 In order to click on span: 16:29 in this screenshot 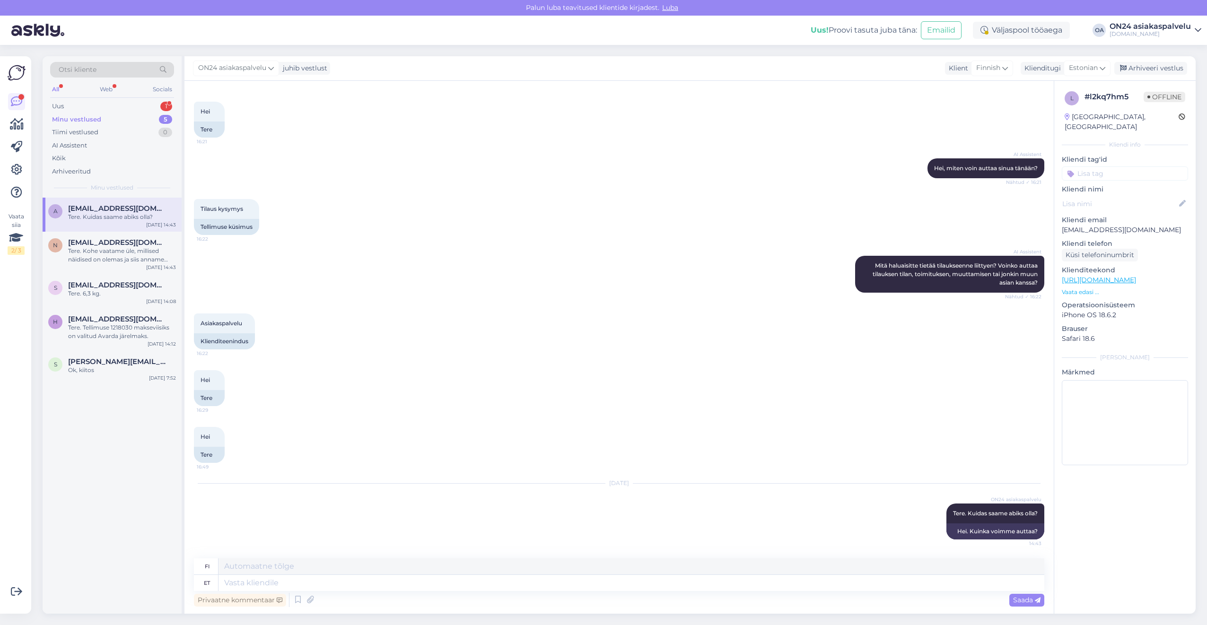, I will do `click(214, 410)`.